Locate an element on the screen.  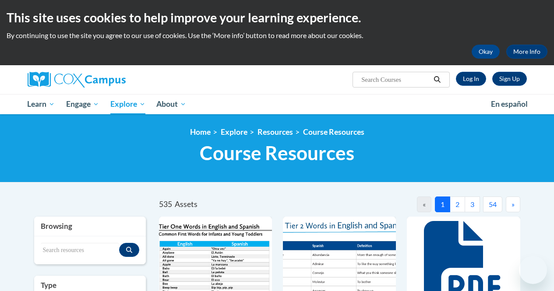
input: Search resources is located at coordinates (80, 251).